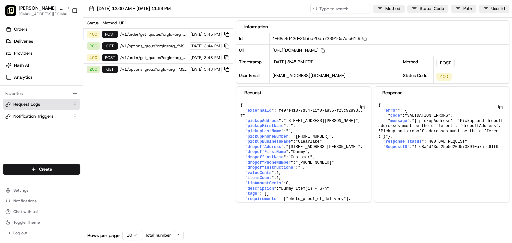  What do you see at coordinates (43, 41) in the screenshot?
I see `a: Deliveries` at bounding box center [43, 41].